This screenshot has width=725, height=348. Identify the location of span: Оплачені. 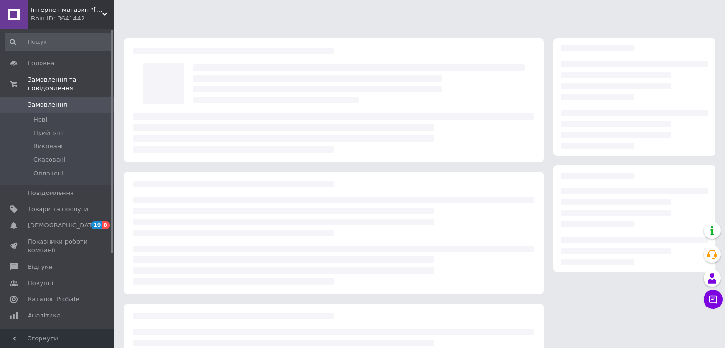
(48, 173).